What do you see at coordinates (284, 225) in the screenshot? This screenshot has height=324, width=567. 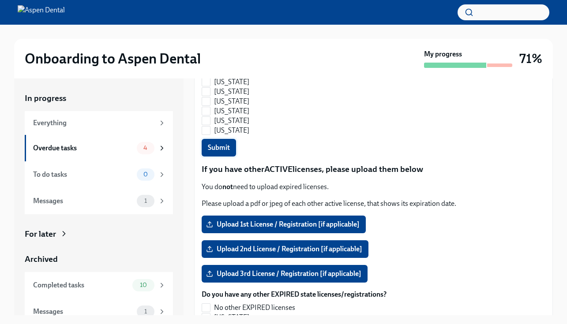 I see `span: Upload 1st License / Registration [if applicable]` at bounding box center [284, 225].